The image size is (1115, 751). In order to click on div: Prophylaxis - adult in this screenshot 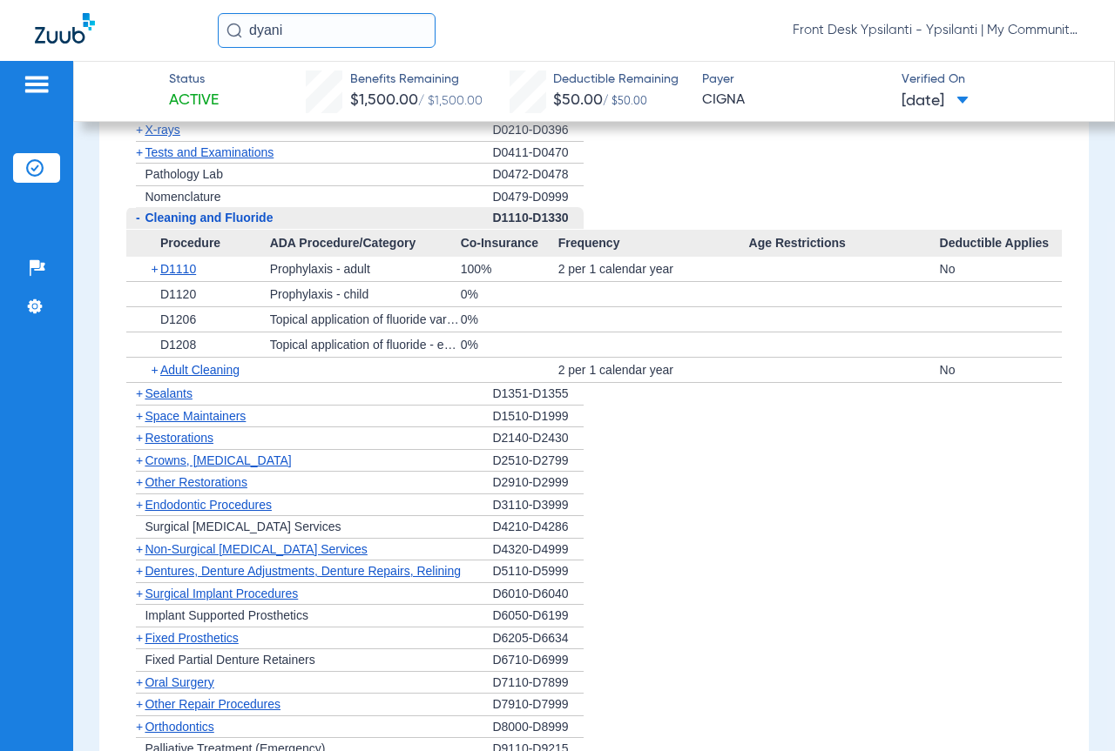, I will do `click(365, 269)`.